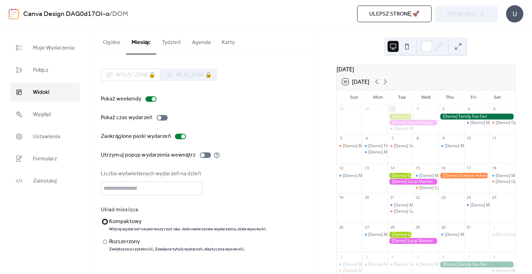 This screenshot has height=274, width=532. Describe the element at coordinates (42, 115) in the screenshot. I see `span: Wygląd` at that location.